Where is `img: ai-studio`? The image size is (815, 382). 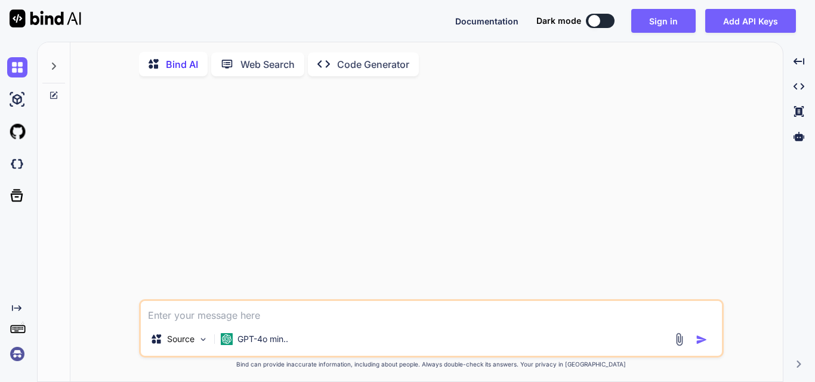 img: ai-studio is located at coordinates (17, 100).